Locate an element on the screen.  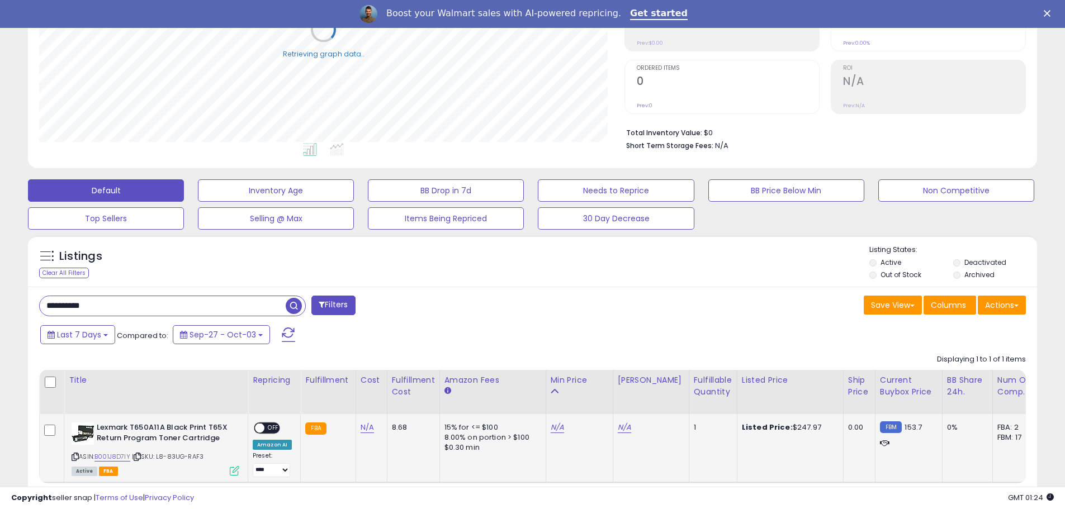
div: Title is located at coordinates (156, 380).